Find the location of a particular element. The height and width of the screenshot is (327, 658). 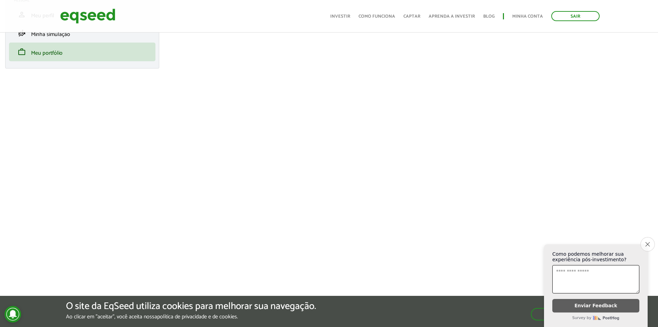

a: Sair is located at coordinates (576, 16).